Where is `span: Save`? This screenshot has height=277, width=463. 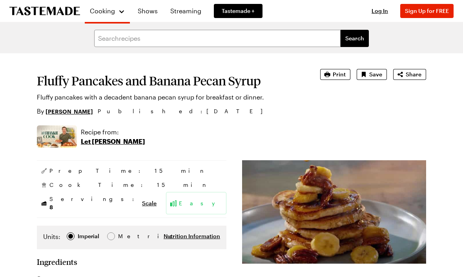
span: Save is located at coordinates (375, 74).